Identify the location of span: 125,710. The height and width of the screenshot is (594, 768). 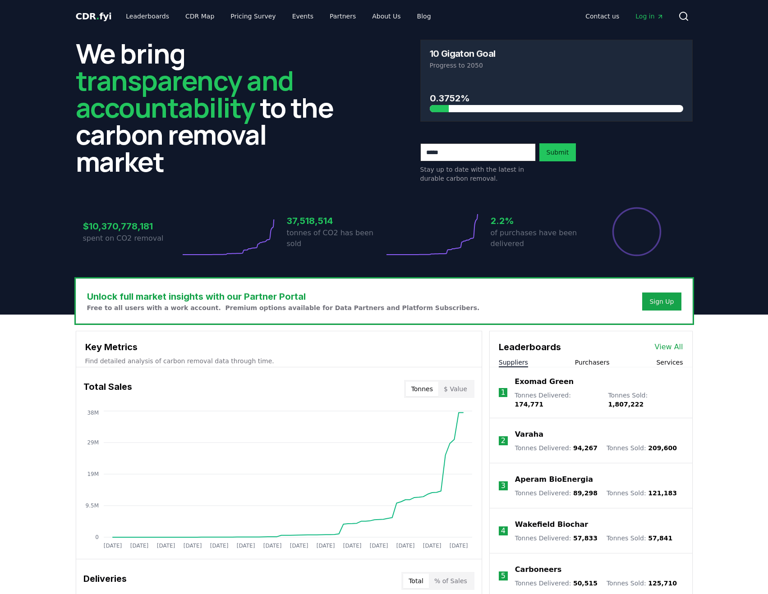
(663, 584).